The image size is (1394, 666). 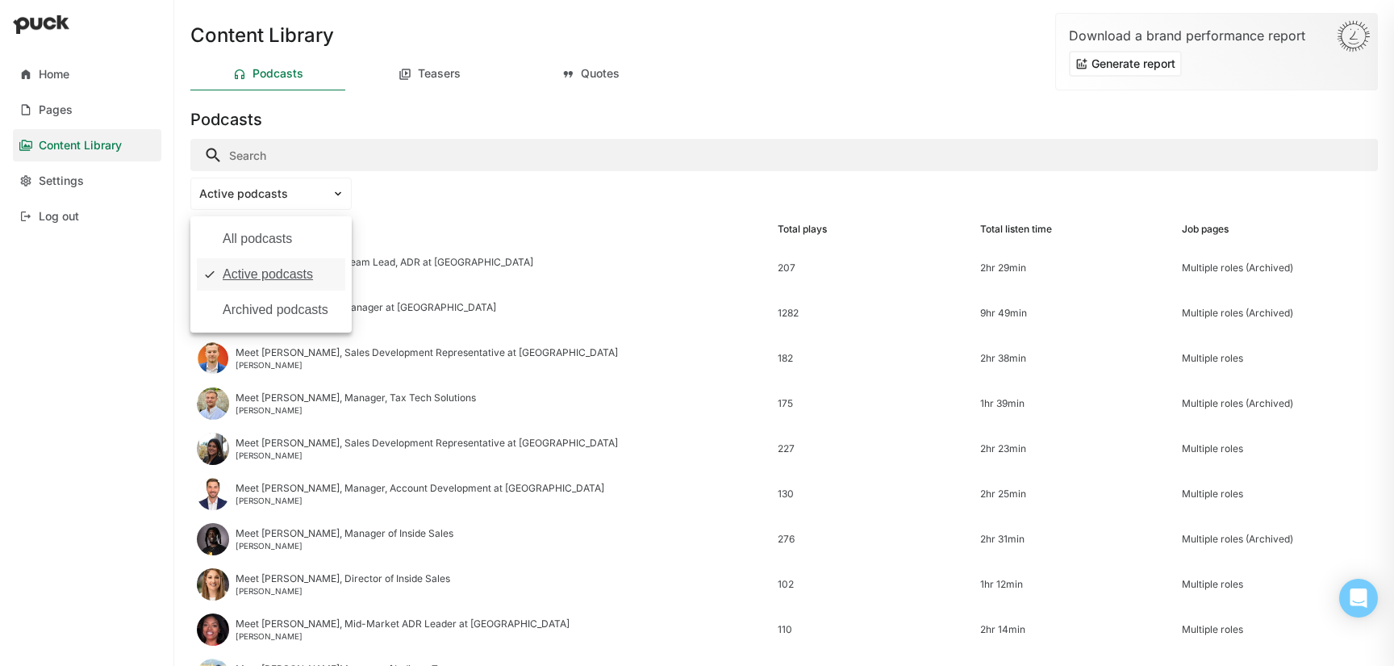 I want to click on div: Teasers, so click(x=439, y=73).